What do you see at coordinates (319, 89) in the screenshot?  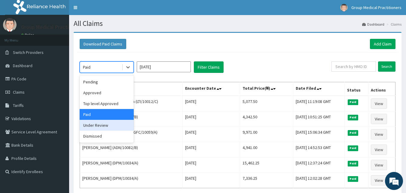 I see `th: Date Filed` at bounding box center [319, 89].